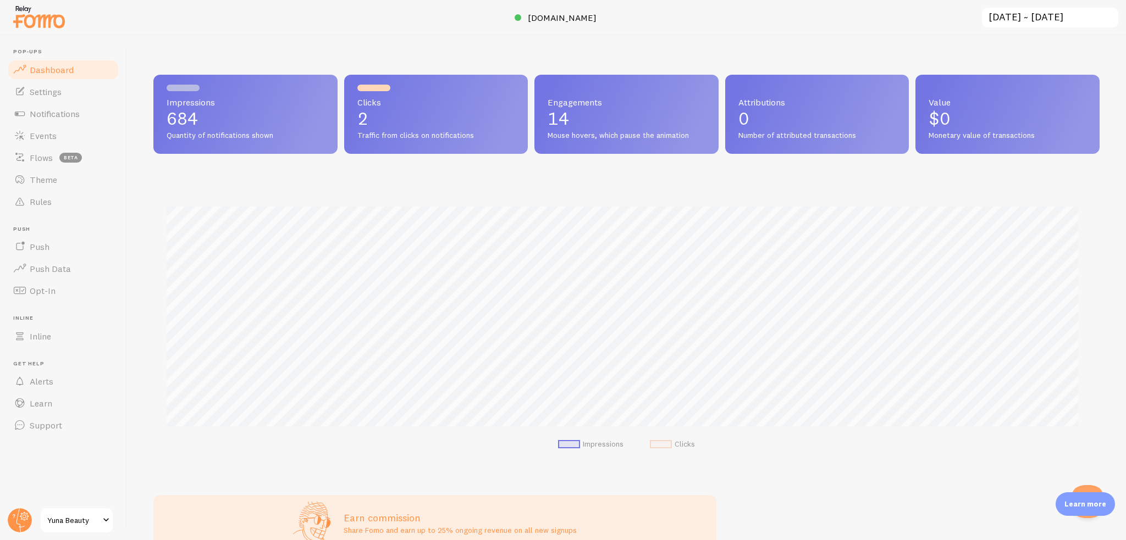  I want to click on a: Notifications, so click(63, 114).